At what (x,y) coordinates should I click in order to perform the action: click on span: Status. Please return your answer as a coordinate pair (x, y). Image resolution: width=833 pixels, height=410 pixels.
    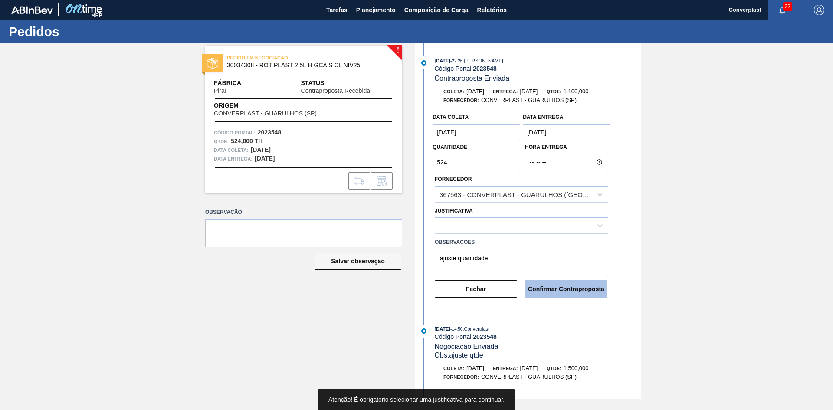
    Looking at the image, I should click on (347, 83).